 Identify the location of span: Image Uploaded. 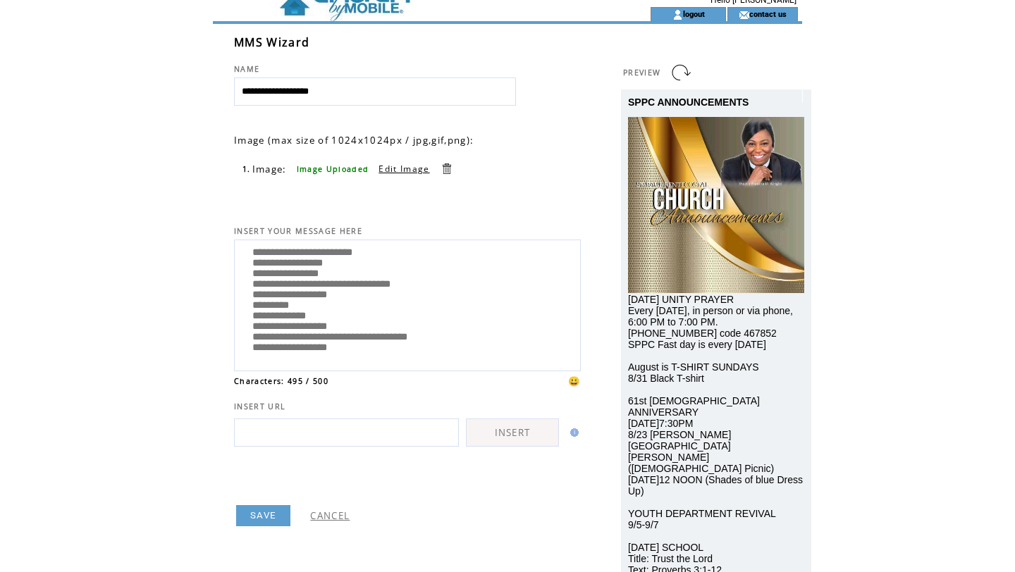
(333, 169).